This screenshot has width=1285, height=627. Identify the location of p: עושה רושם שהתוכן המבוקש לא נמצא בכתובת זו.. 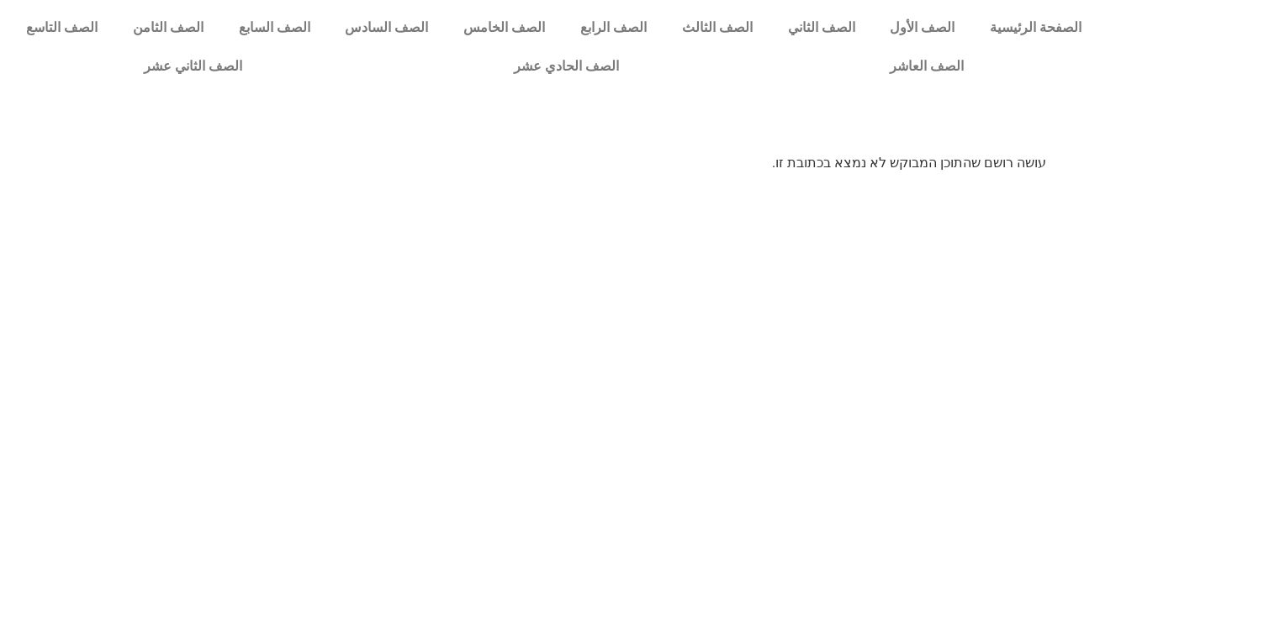
(642, 163).